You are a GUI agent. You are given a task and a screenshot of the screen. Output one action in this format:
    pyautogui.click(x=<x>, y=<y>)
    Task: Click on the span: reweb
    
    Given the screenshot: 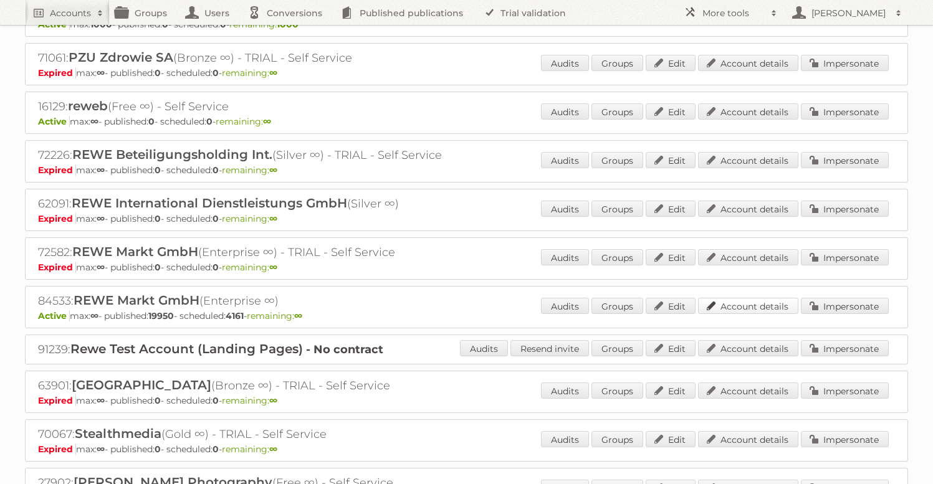 What is the action you would take?
    pyautogui.click(x=88, y=106)
    